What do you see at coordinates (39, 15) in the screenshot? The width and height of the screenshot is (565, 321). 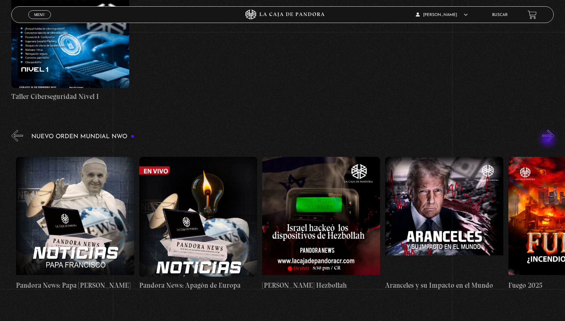 I see `span: Menu` at bounding box center [39, 15].